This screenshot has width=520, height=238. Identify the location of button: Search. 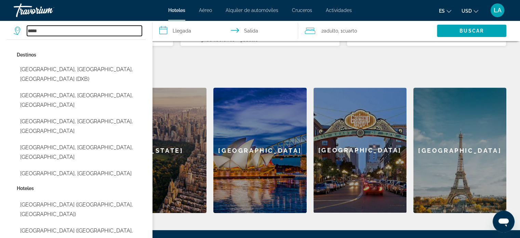
(471, 31).